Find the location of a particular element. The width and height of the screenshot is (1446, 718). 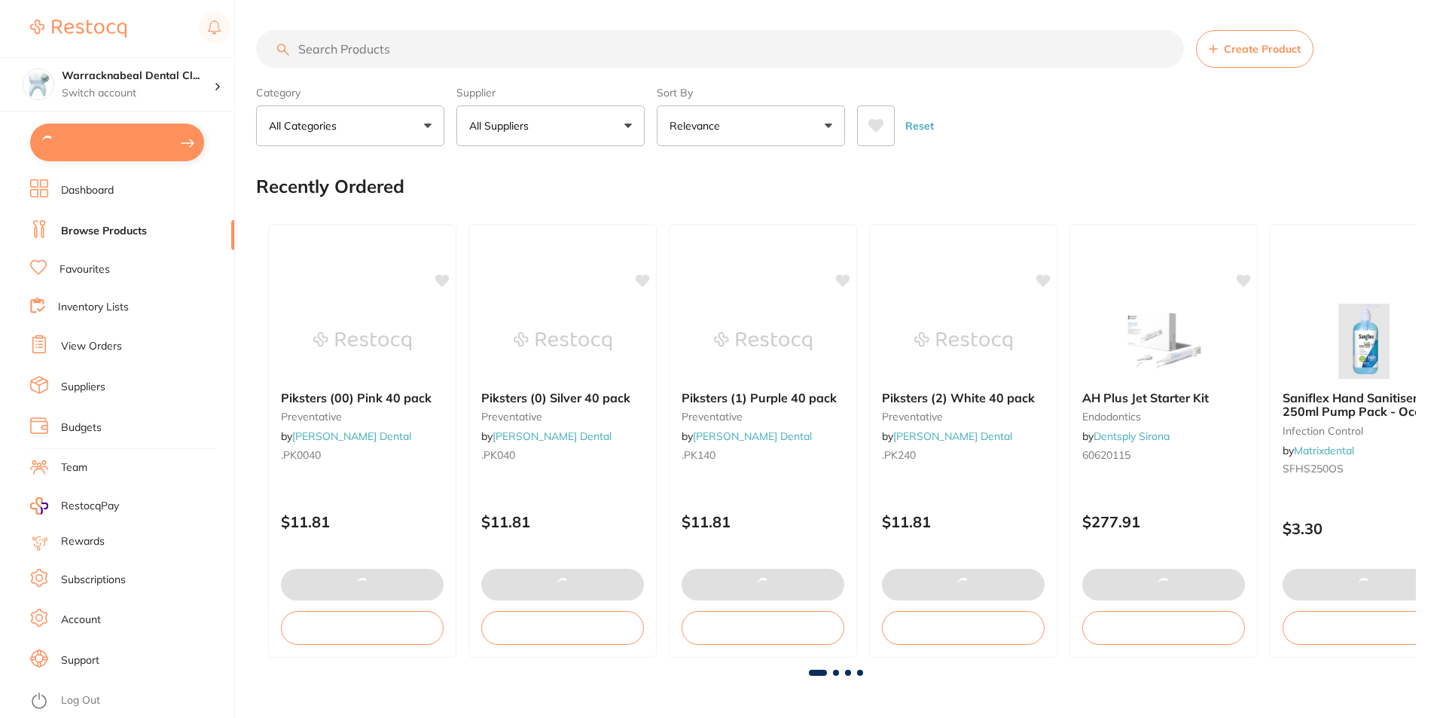

a: Dashboard is located at coordinates (87, 191).